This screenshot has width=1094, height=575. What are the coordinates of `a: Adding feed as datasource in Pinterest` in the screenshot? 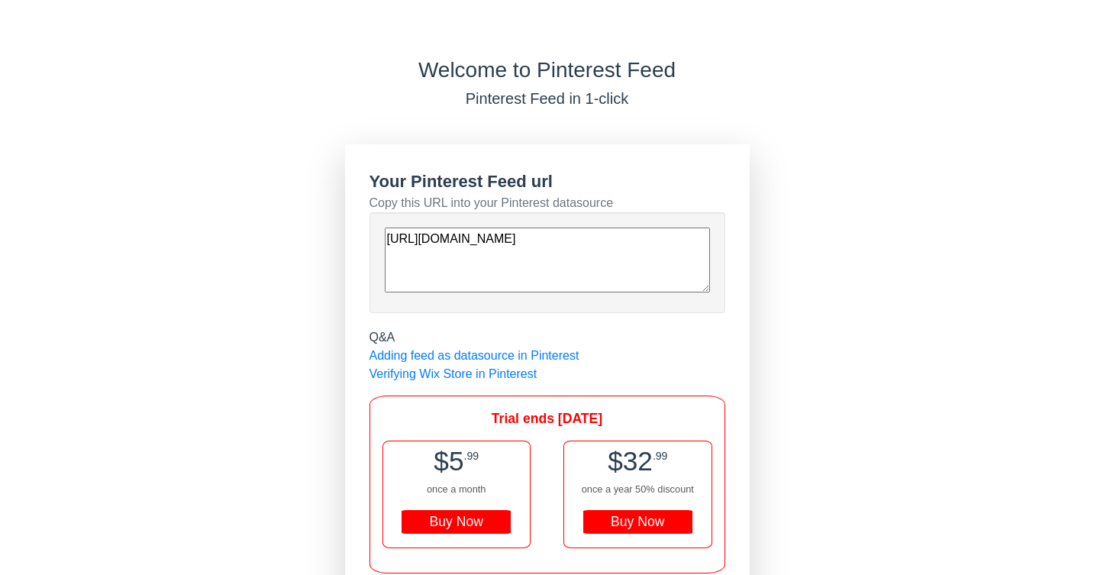 It's located at (474, 355).